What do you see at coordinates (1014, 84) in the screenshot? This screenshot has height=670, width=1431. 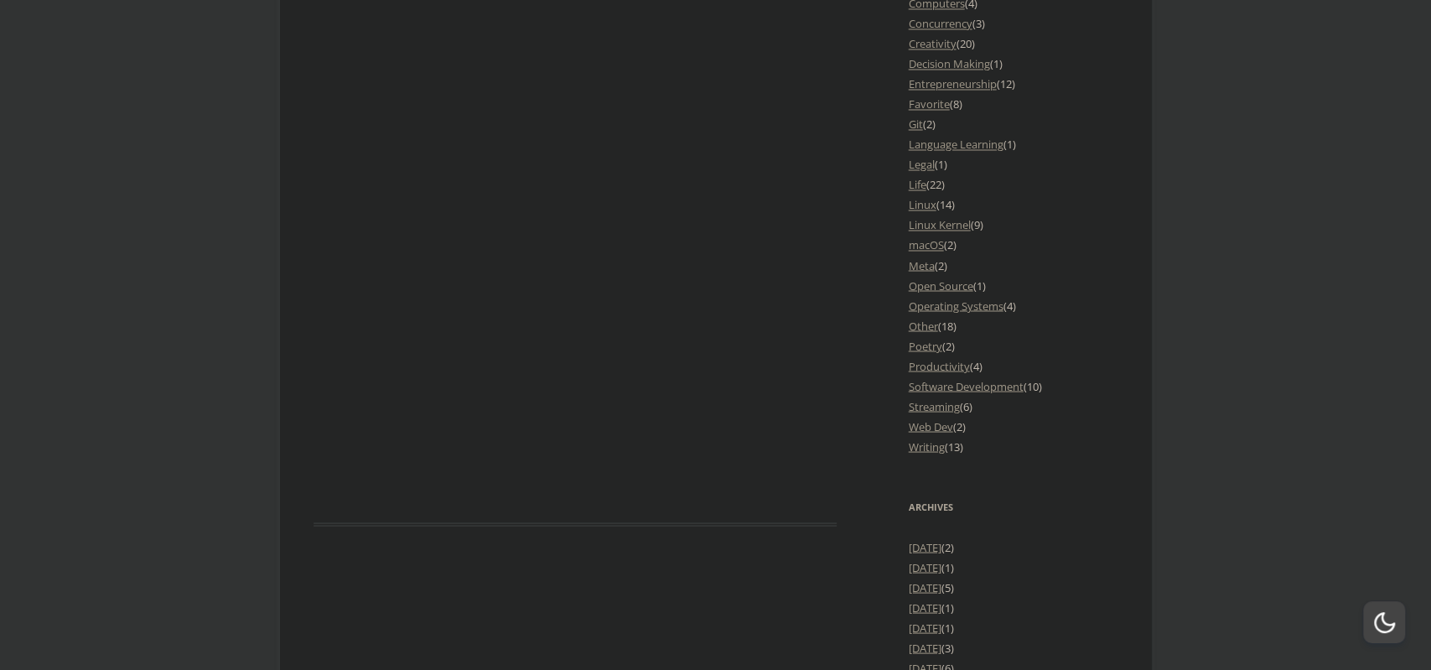 I see `li: (12)` at bounding box center [1014, 84].